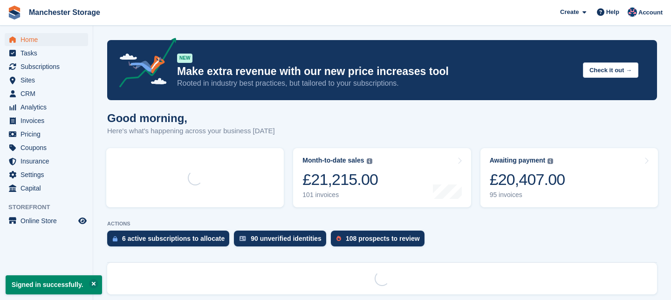 The image size is (671, 300). What do you see at coordinates (340, 180) in the screenshot?
I see `div: £21,215.00` at bounding box center [340, 180].